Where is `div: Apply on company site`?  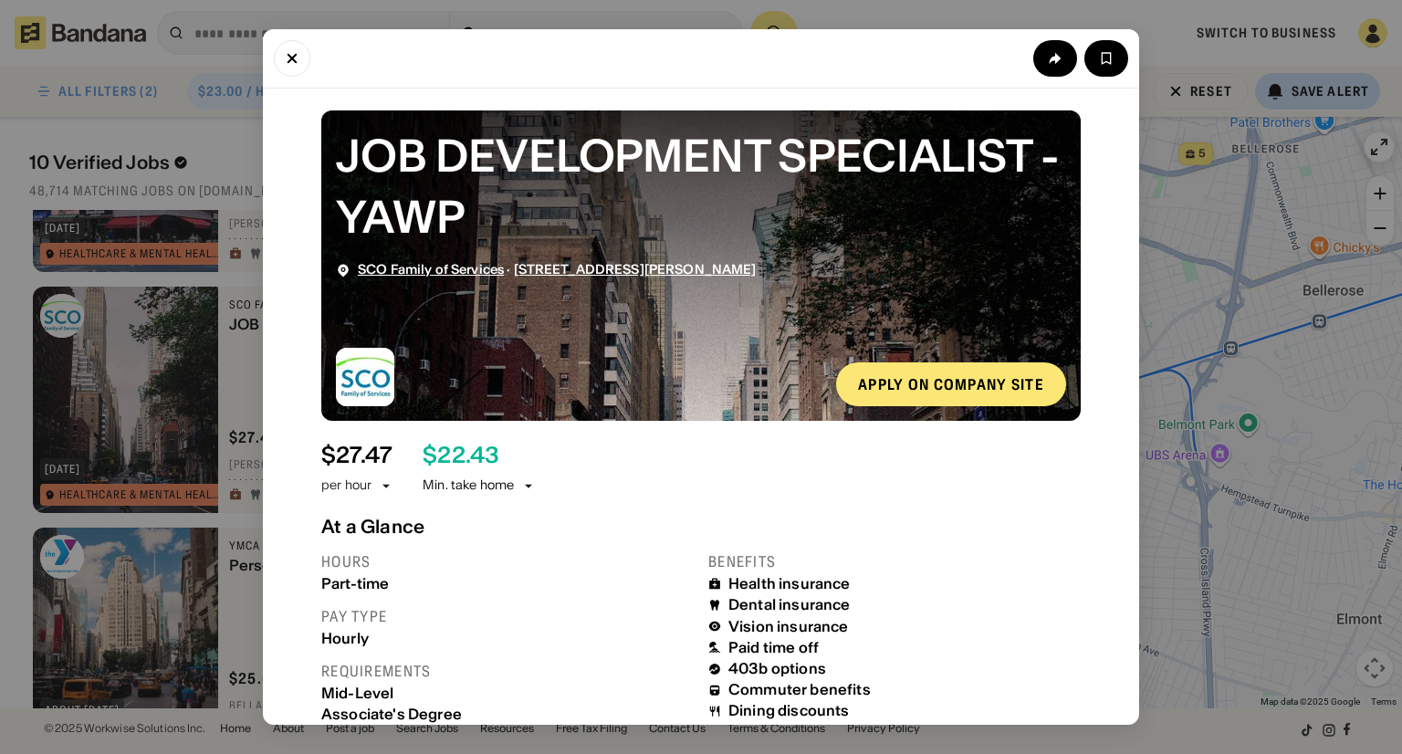
div: Apply on company site is located at coordinates (951, 384).